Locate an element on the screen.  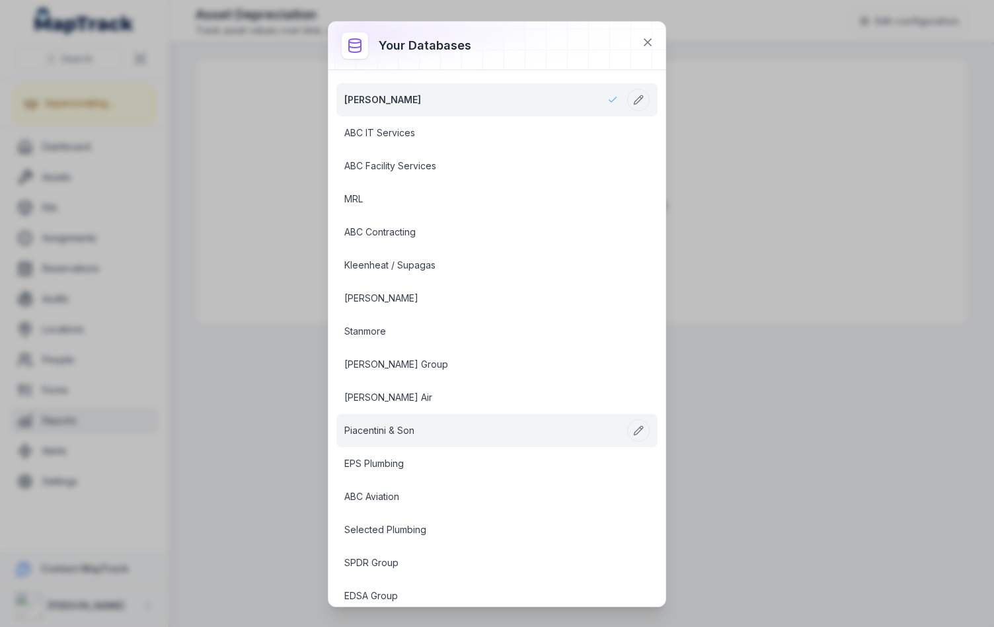
a: MRL is located at coordinates (481, 199).